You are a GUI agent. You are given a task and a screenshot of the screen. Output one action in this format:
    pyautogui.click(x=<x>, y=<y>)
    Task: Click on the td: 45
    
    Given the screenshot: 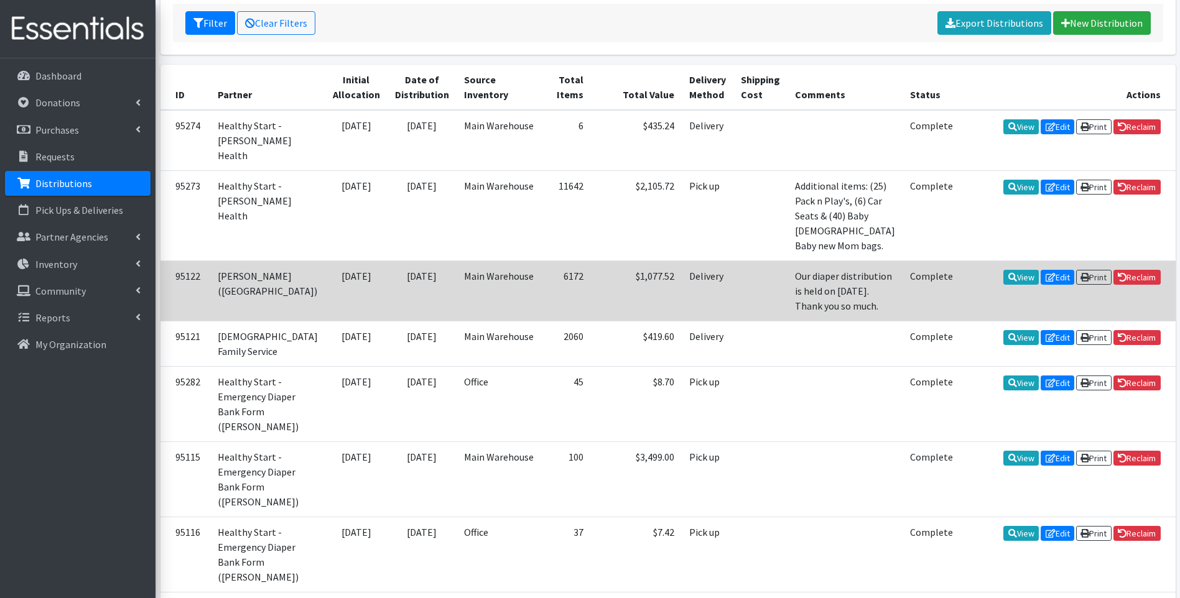 What is the action you would take?
    pyautogui.click(x=568, y=404)
    